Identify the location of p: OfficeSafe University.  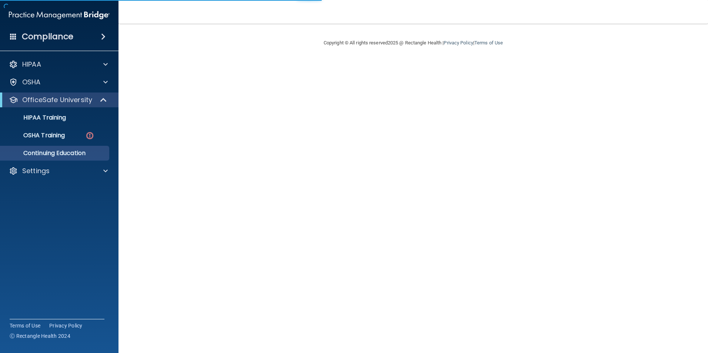
(57, 100).